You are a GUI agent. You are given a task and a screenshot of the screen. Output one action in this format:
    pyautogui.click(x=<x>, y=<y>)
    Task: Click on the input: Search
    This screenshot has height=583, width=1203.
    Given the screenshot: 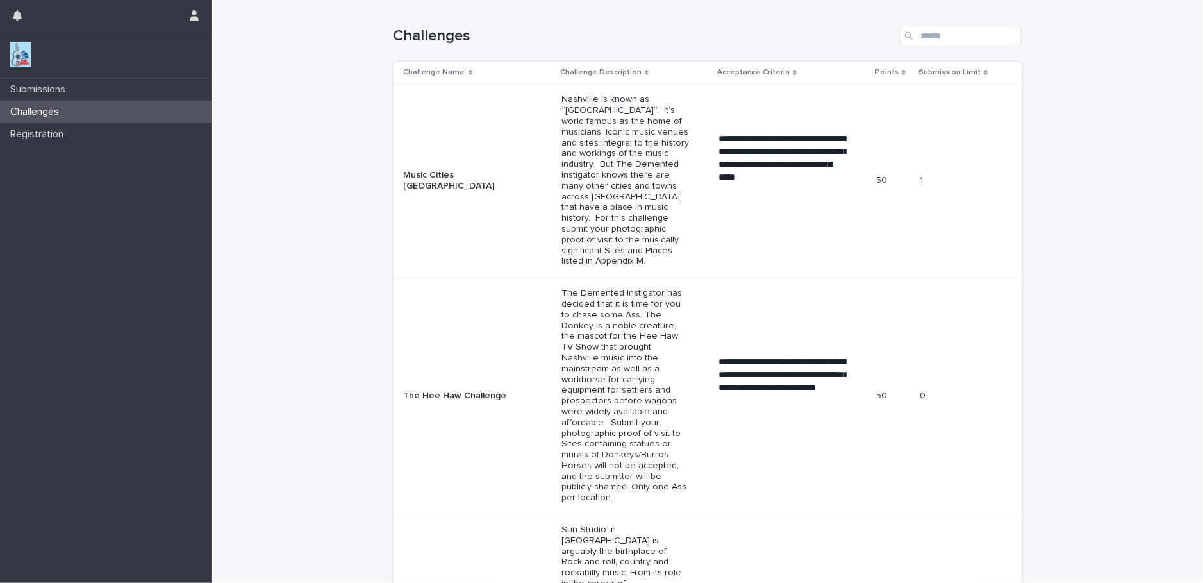 What is the action you would take?
    pyautogui.click(x=961, y=36)
    